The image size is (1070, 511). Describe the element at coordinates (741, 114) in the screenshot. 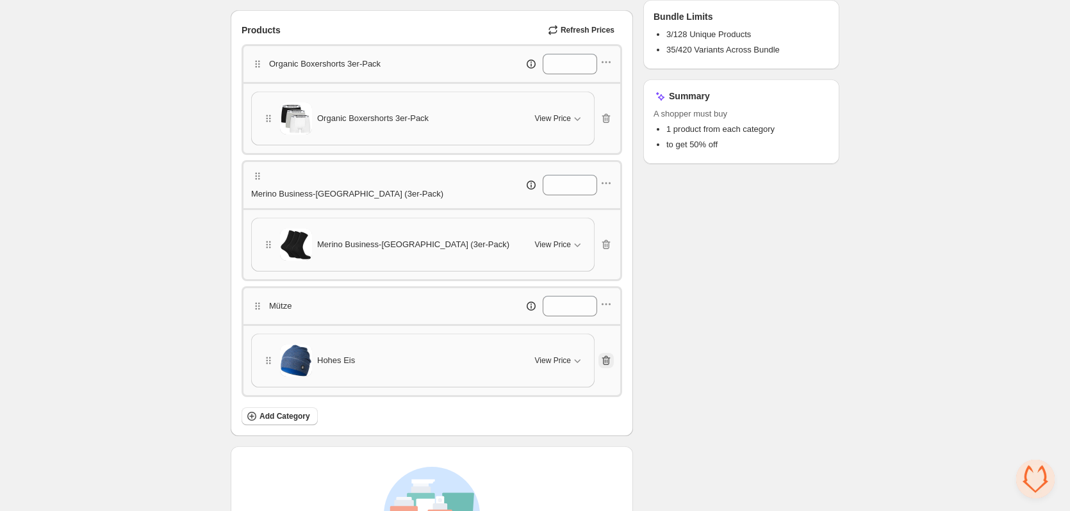

I see `span: A shopper must buy` at that location.